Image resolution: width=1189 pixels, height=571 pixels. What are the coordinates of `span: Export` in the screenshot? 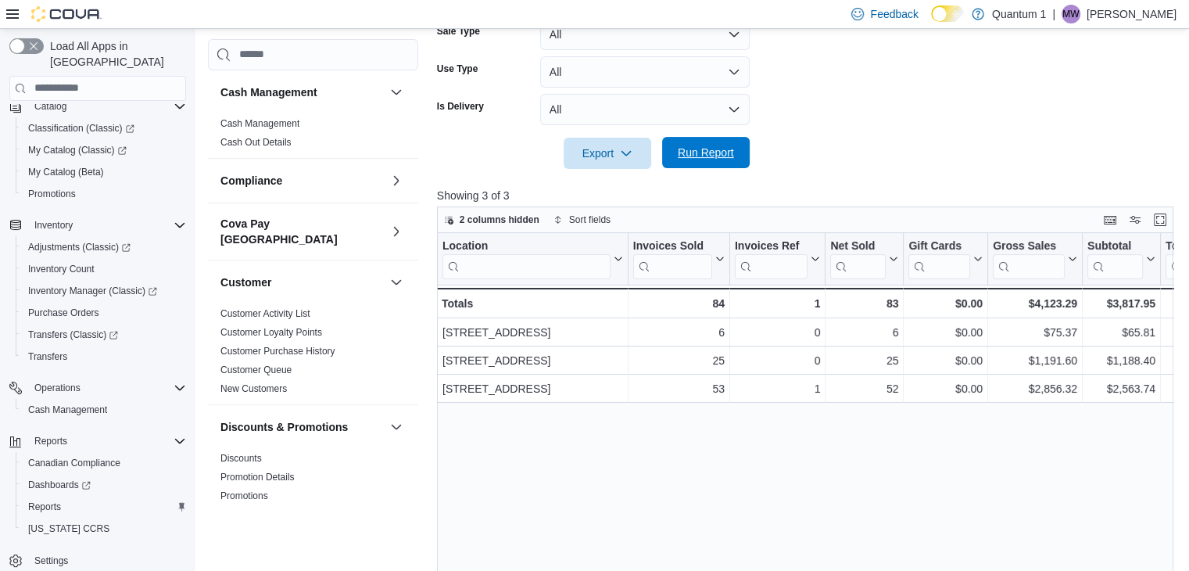 It's located at (607, 153).